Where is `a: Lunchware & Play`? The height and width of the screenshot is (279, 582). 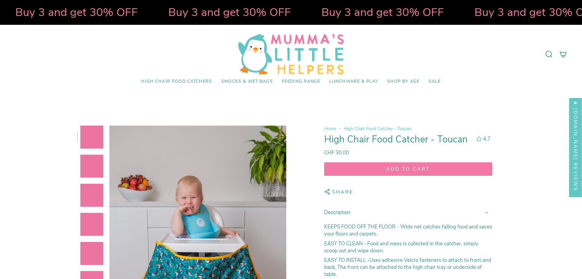 a: Lunchware & Play is located at coordinates (354, 81).